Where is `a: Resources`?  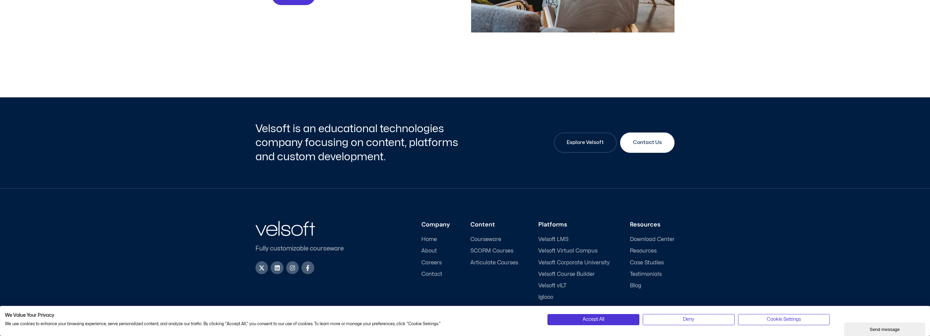 a: Resources is located at coordinates (652, 251).